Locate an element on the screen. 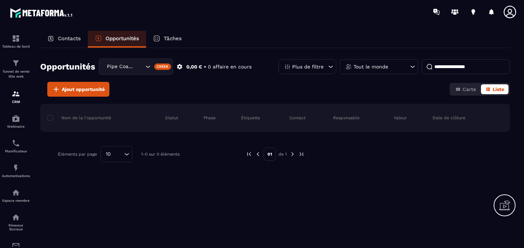  div: Créer is located at coordinates (163, 67).